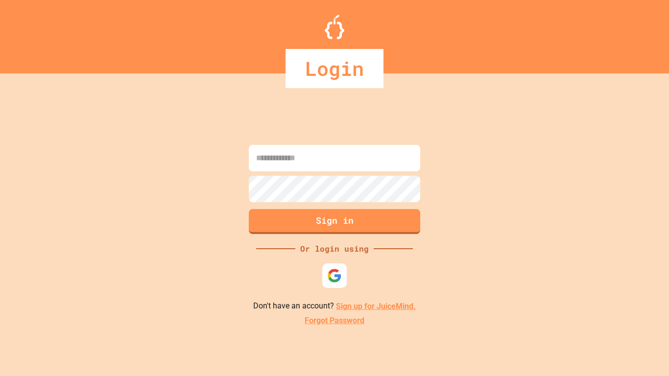 The width and height of the screenshot is (669, 376). What do you see at coordinates (334, 249) in the screenshot?
I see `div: Or login using` at bounding box center [334, 249].